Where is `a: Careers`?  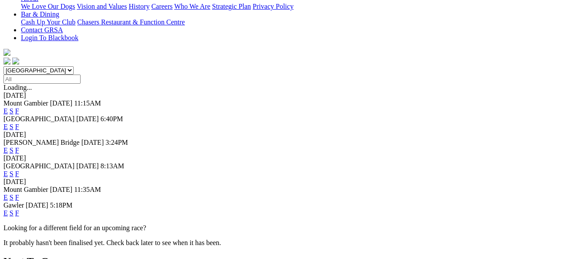 a: Careers is located at coordinates (162, 6).